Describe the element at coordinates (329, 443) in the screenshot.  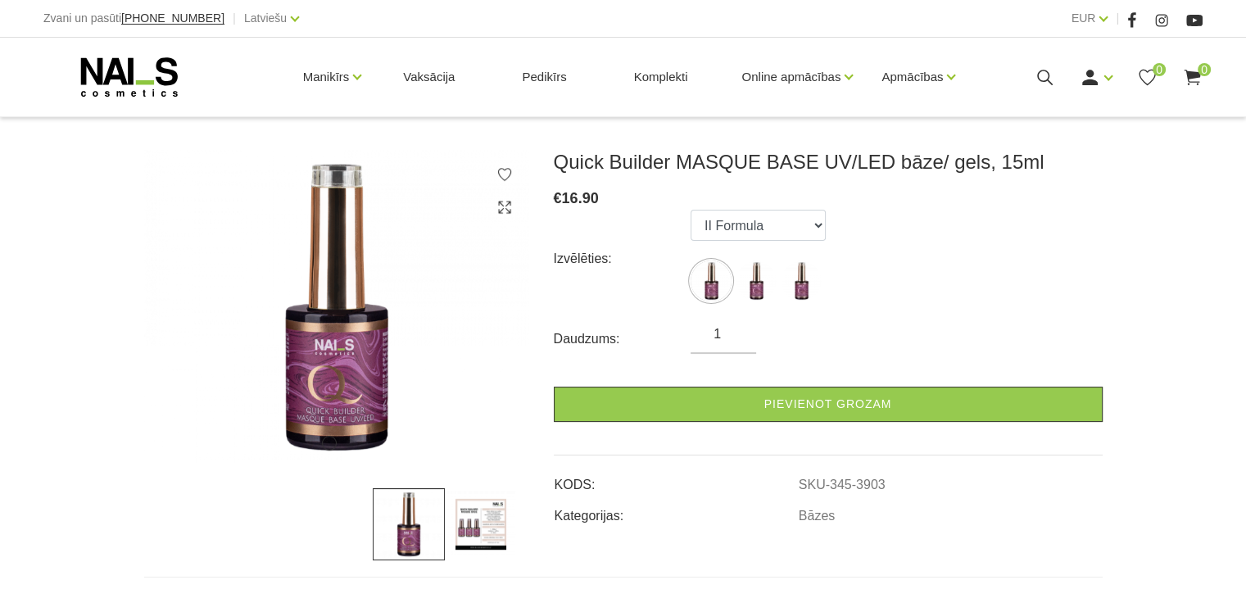
I see `button: 1 of 2` at that location.